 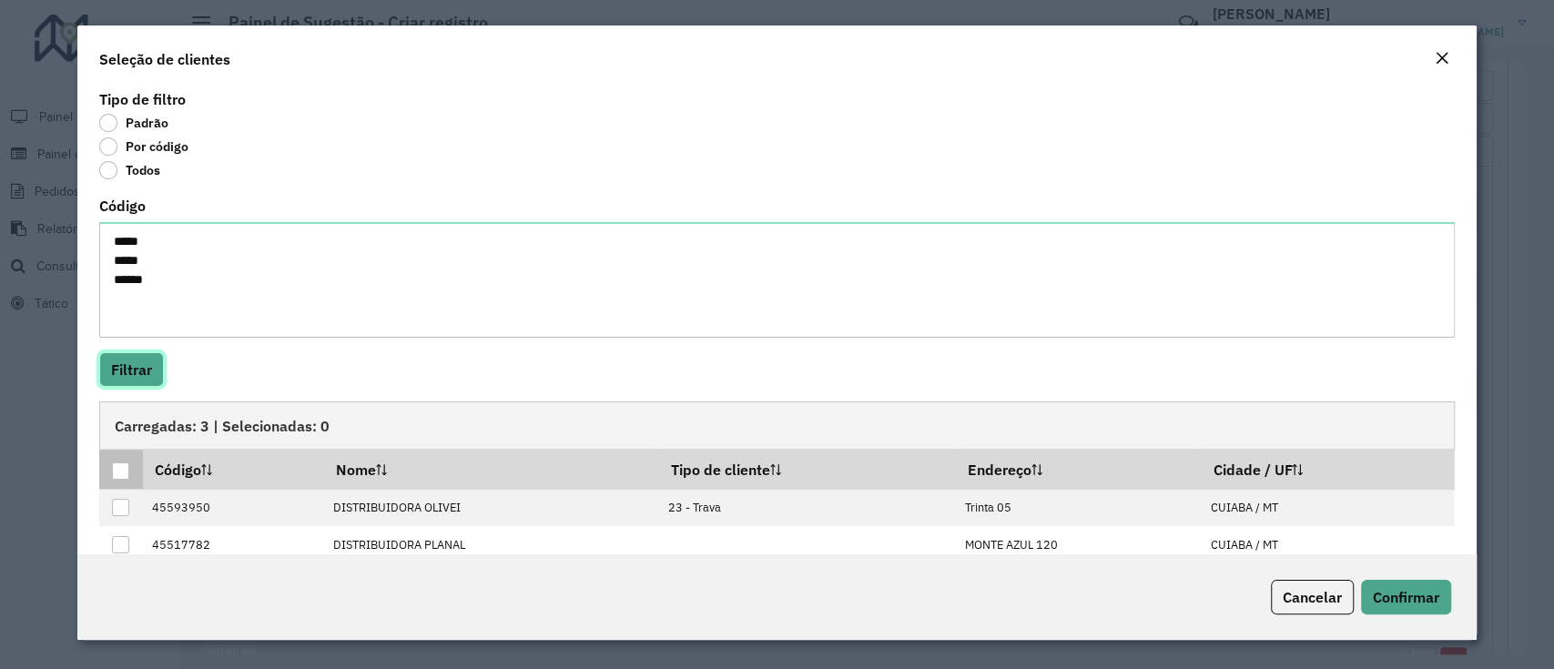 I want to click on label: Código, so click(x=122, y=206).